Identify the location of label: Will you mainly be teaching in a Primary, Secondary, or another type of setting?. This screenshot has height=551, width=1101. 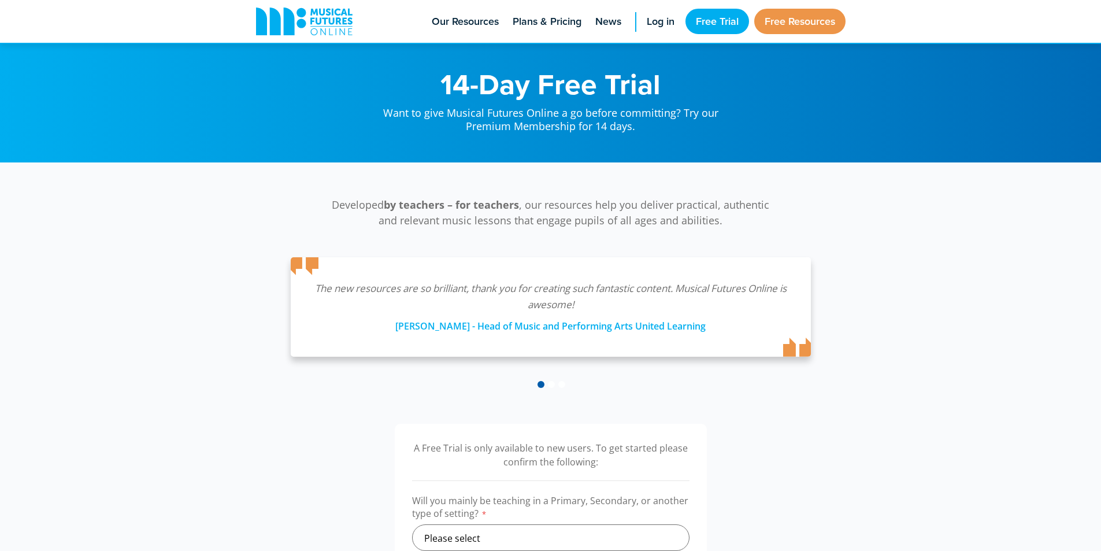
(551, 509).